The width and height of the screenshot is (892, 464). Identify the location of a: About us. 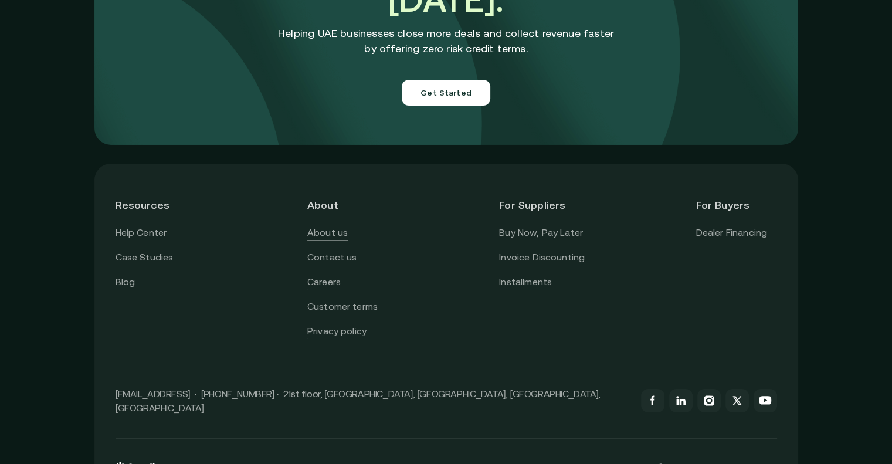
(327, 233).